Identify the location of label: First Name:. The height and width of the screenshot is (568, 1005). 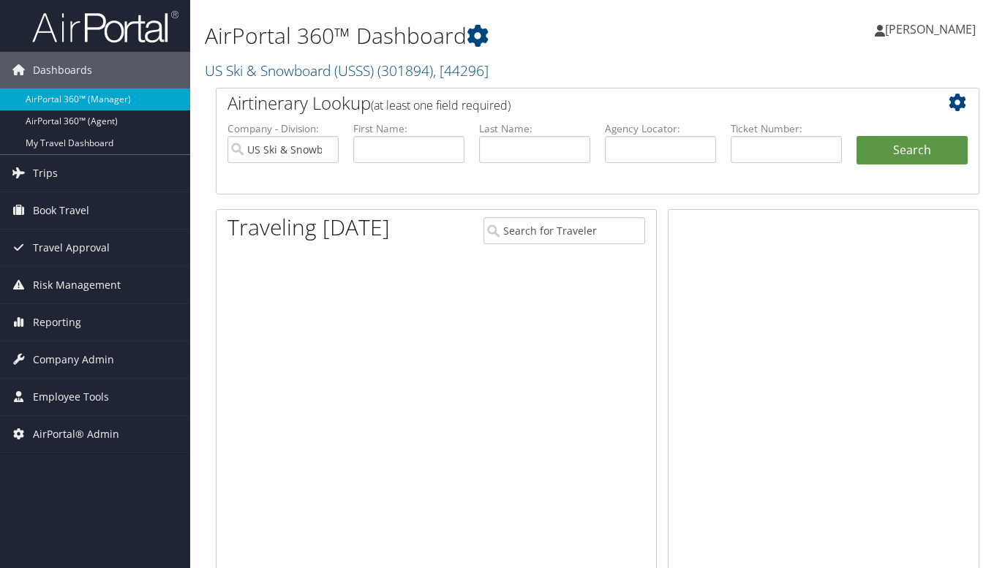
(409, 129).